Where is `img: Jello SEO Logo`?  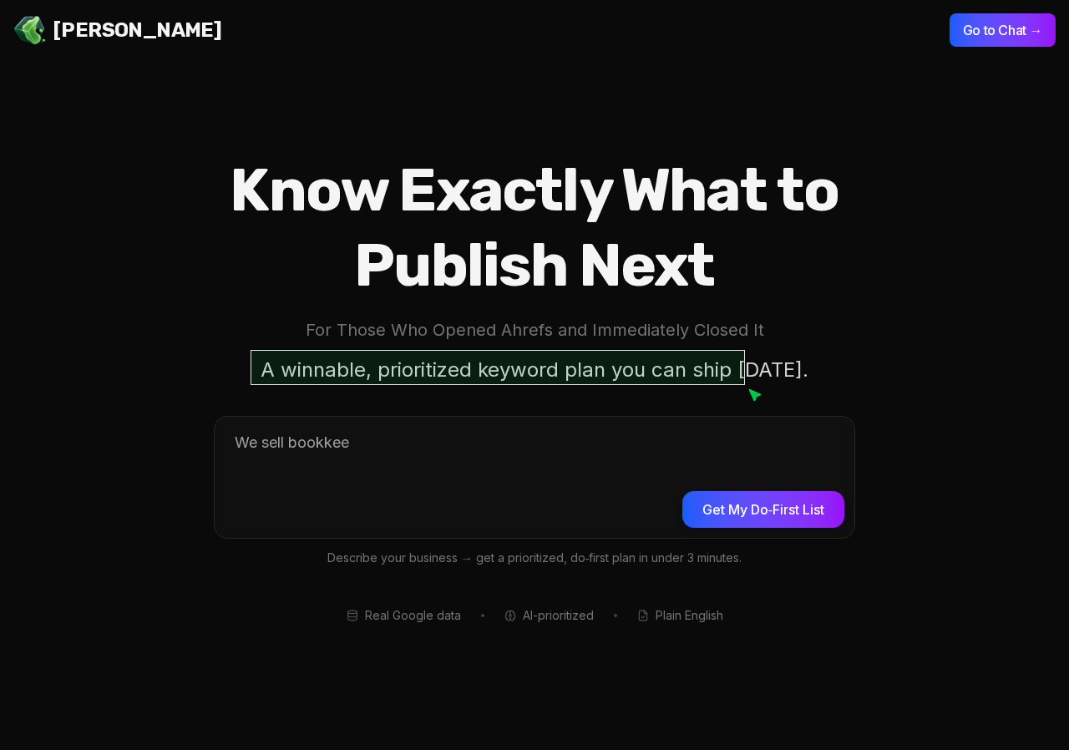
img: Jello SEO Logo is located at coordinates (30, 30).